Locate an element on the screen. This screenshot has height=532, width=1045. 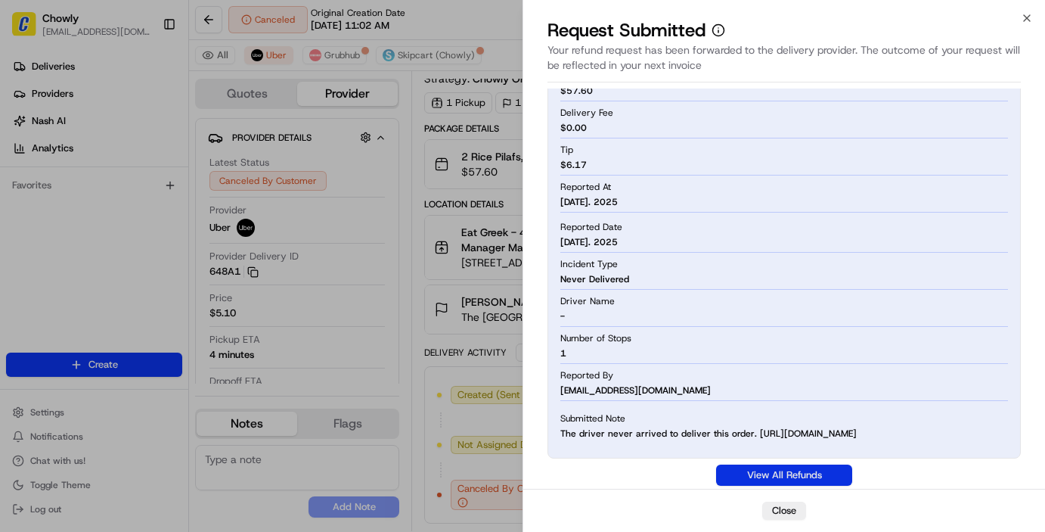
a: 📗Knowledge Base is located at coordinates (65, 227).